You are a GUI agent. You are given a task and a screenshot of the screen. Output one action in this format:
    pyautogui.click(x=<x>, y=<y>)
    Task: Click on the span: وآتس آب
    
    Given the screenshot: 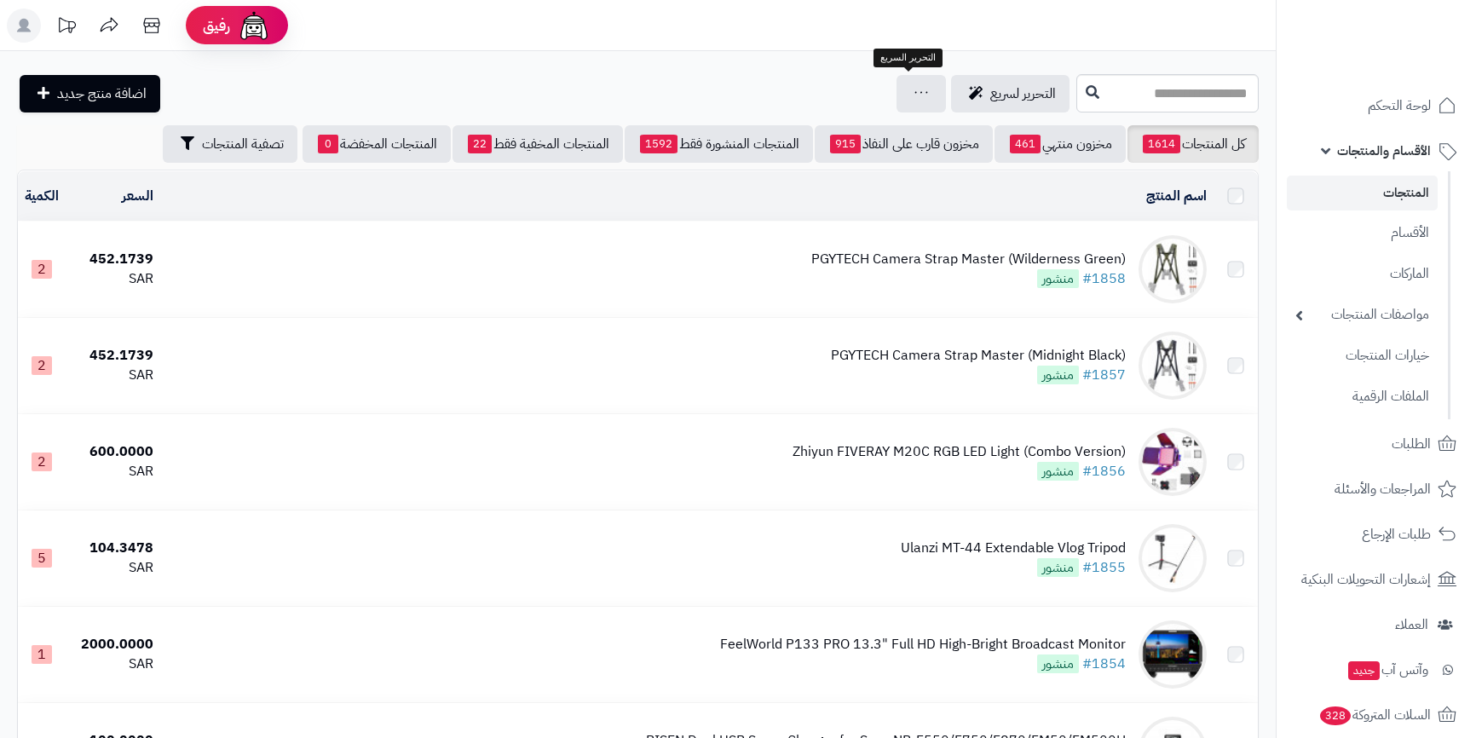 What is the action you would take?
    pyautogui.click(x=1388, y=670)
    